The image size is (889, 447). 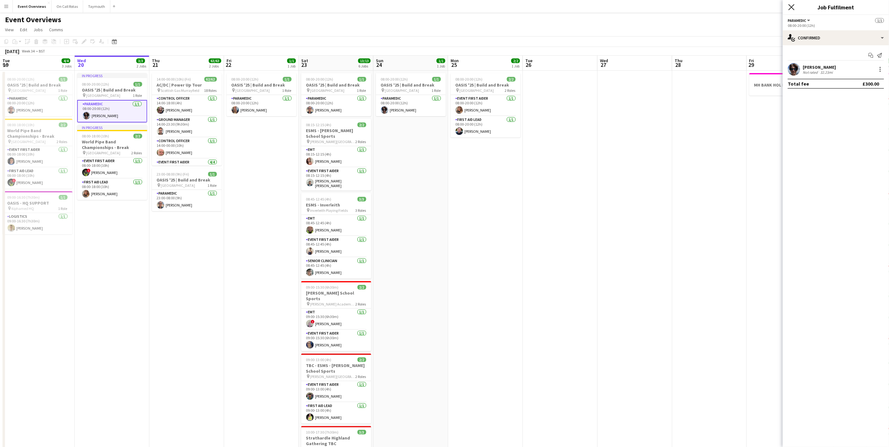 I want to click on span: Sat, so click(x=305, y=61).